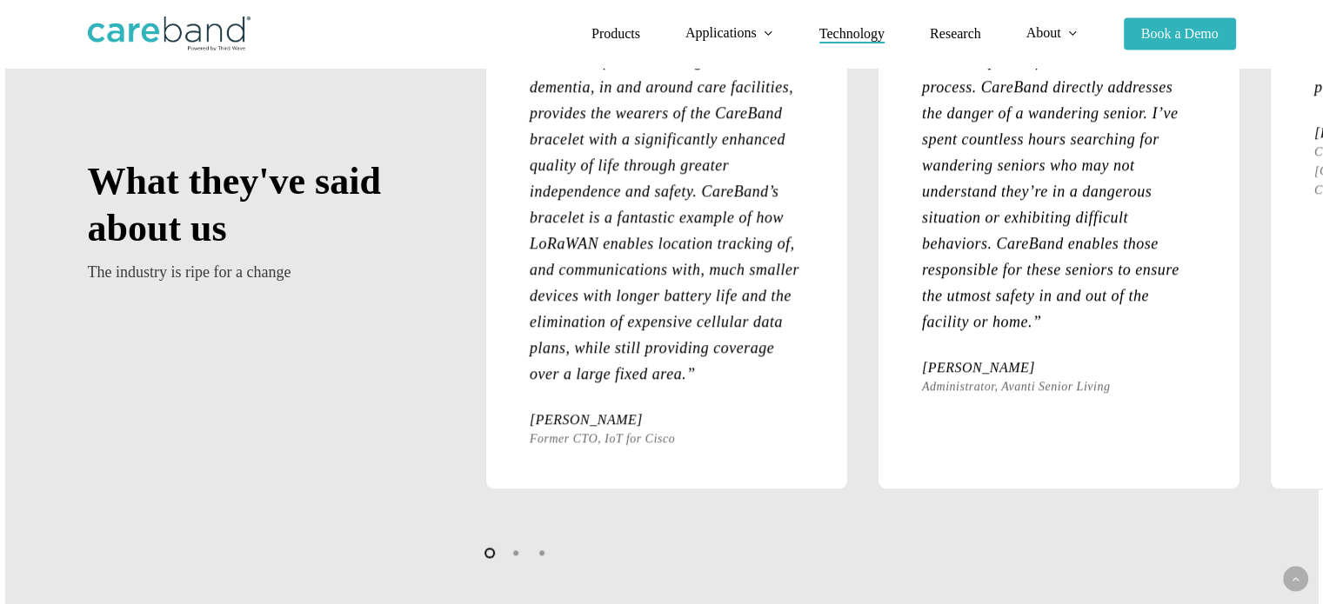 This screenshot has height=604, width=1323. Describe the element at coordinates (730, 33) in the screenshot. I see `a: Applications` at that location.